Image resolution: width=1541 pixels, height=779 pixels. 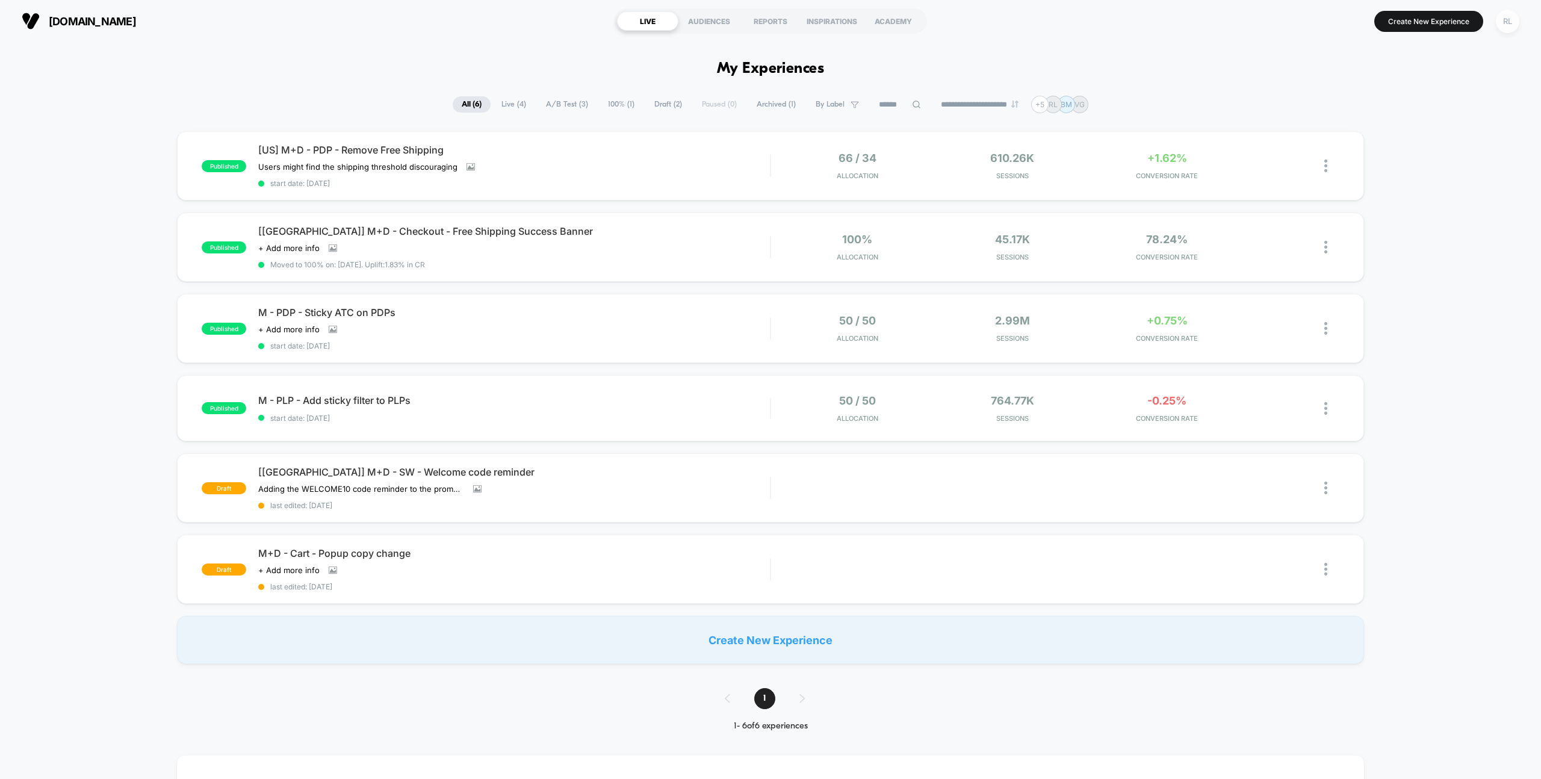 I want to click on span: Draft ( 2 ), so click(x=668, y=104).